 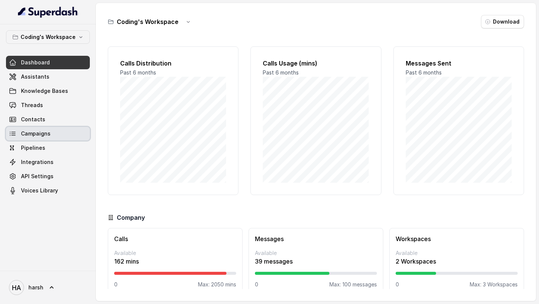 What do you see at coordinates (456, 239) in the screenshot?
I see `h3: Workspaces` at bounding box center [456, 239].